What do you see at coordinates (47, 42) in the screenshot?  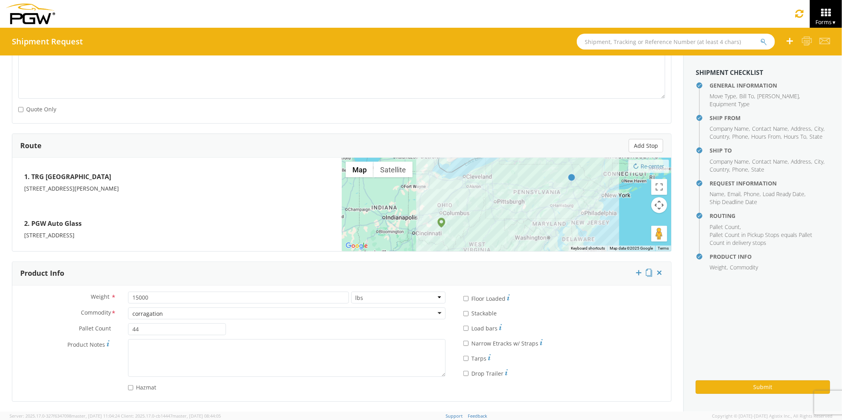 I see `h4: Shipment Request` at bounding box center [47, 42].